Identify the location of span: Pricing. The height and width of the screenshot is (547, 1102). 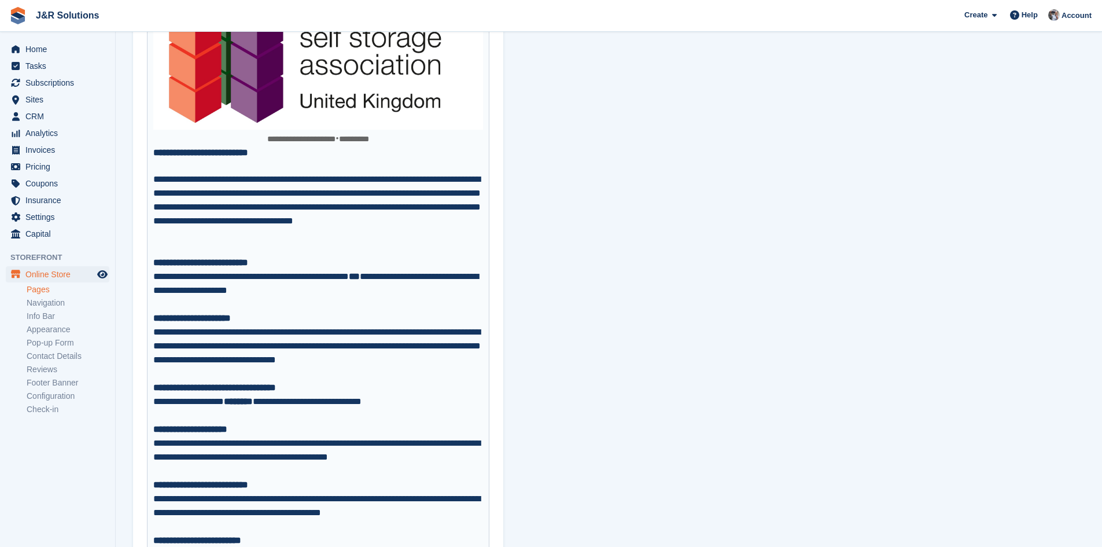
(60, 167).